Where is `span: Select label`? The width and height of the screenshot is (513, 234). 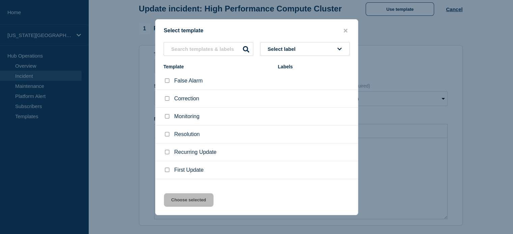 span: Select label is located at coordinates (283, 49).